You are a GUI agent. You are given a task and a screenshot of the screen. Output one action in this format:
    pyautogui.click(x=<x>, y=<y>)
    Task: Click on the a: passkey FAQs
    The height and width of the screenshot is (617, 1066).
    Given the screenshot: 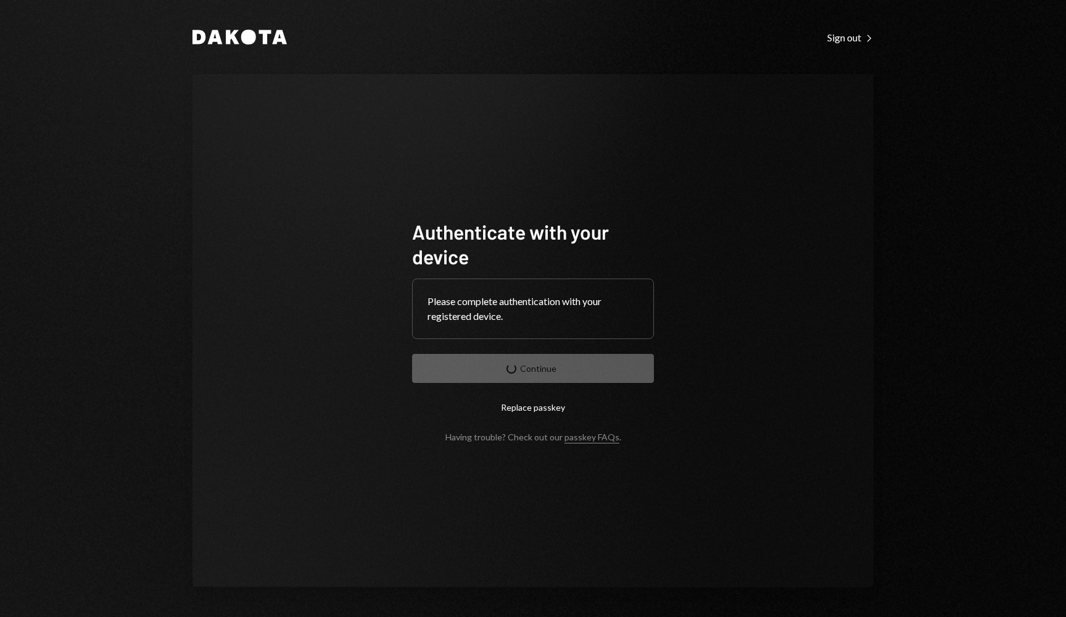 What is the action you would take?
    pyautogui.click(x=592, y=437)
    